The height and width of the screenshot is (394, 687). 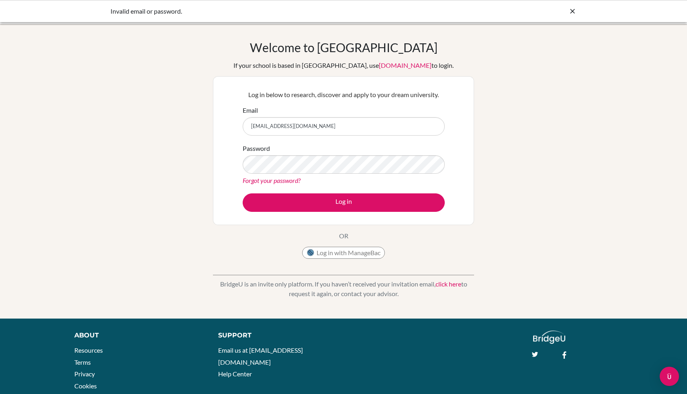 I want to click on p: BridgeU is an invite only platform. If you haven’t received your invitation email, to request it ..., so click(x=343, y=289).